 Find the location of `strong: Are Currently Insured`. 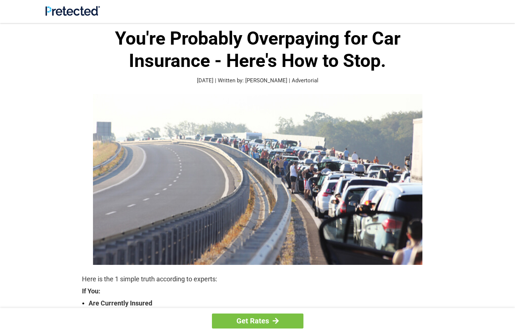

strong: Are Currently Insured is located at coordinates (261, 303).